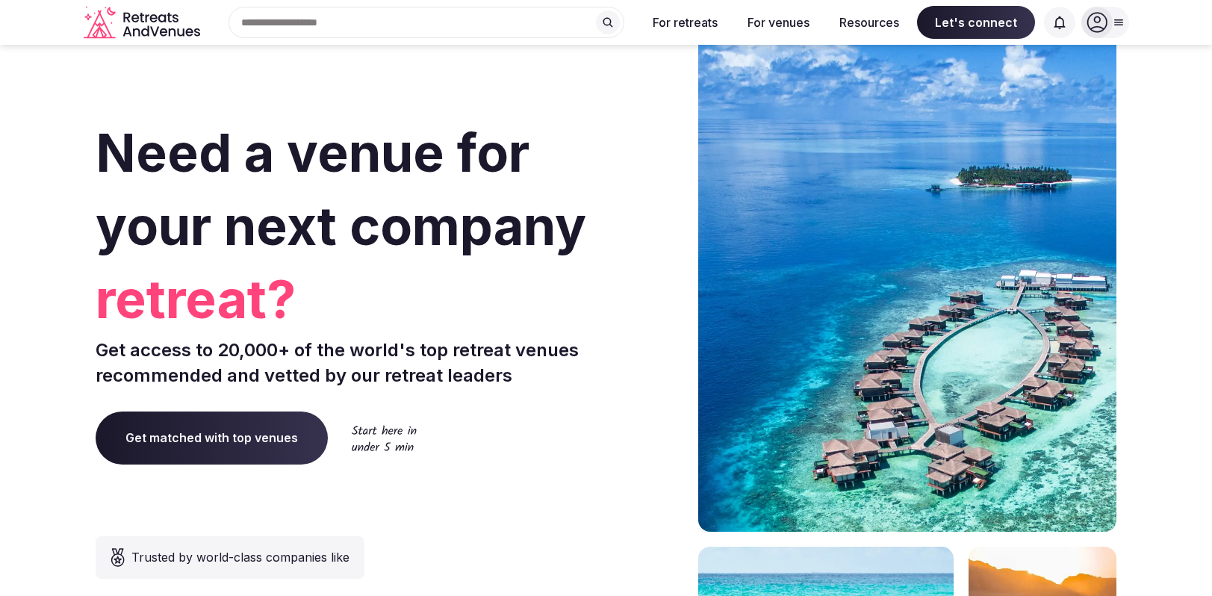  I want to click on span: Let's connect, so click(976, 22).